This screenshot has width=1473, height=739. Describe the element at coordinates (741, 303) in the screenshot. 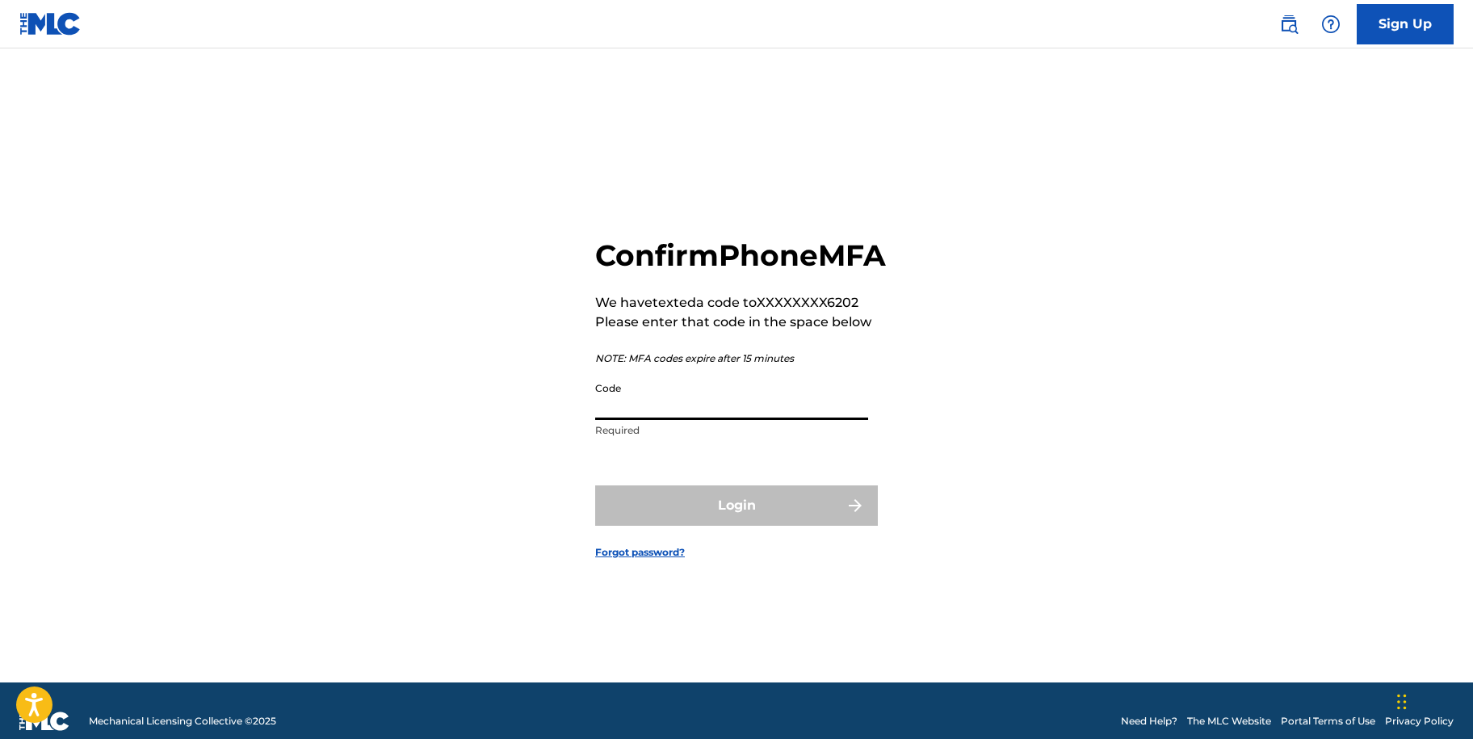

I see `p: We have texted a code to XXXXXXXX6202` at that location.